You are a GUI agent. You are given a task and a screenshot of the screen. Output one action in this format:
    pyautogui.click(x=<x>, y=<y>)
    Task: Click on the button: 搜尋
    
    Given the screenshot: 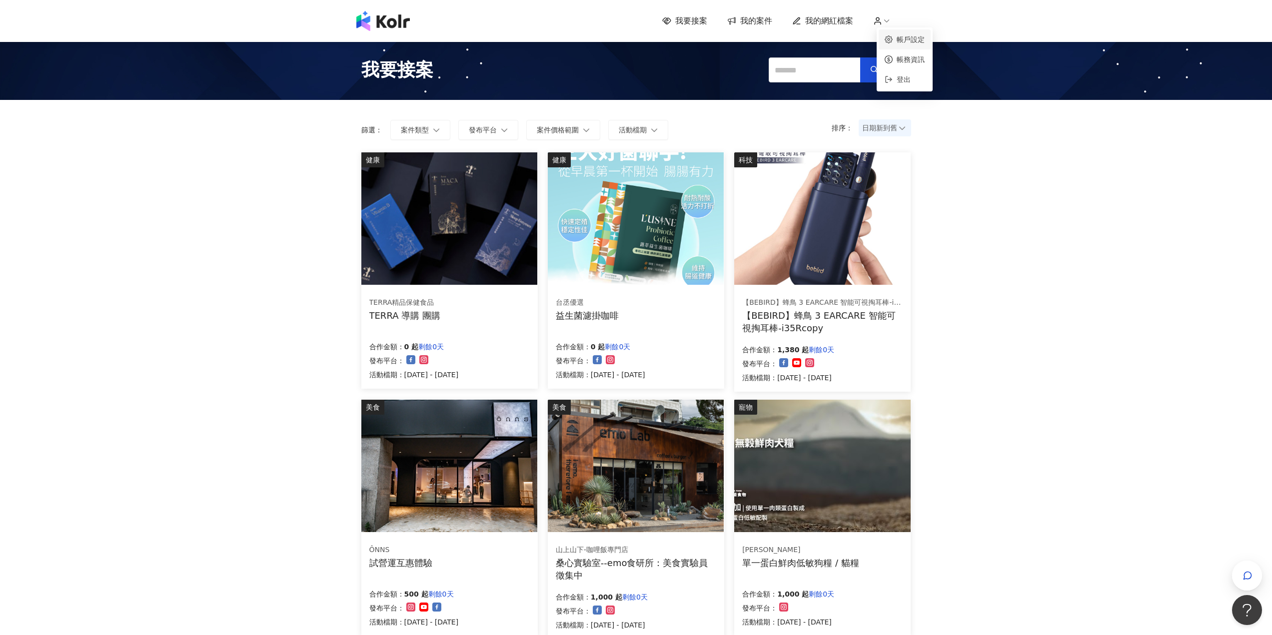 What is the action you would take?
    pyautogui.click(x=885, y=70)
    